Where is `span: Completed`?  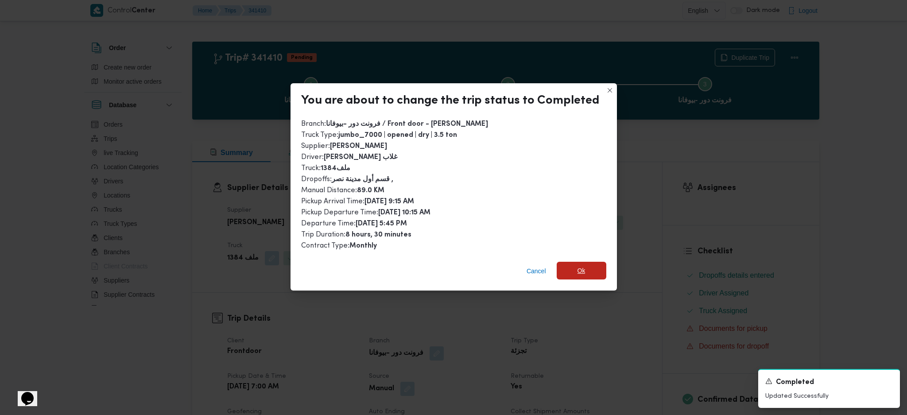
span: Completed is located at coordinates (795, 383).